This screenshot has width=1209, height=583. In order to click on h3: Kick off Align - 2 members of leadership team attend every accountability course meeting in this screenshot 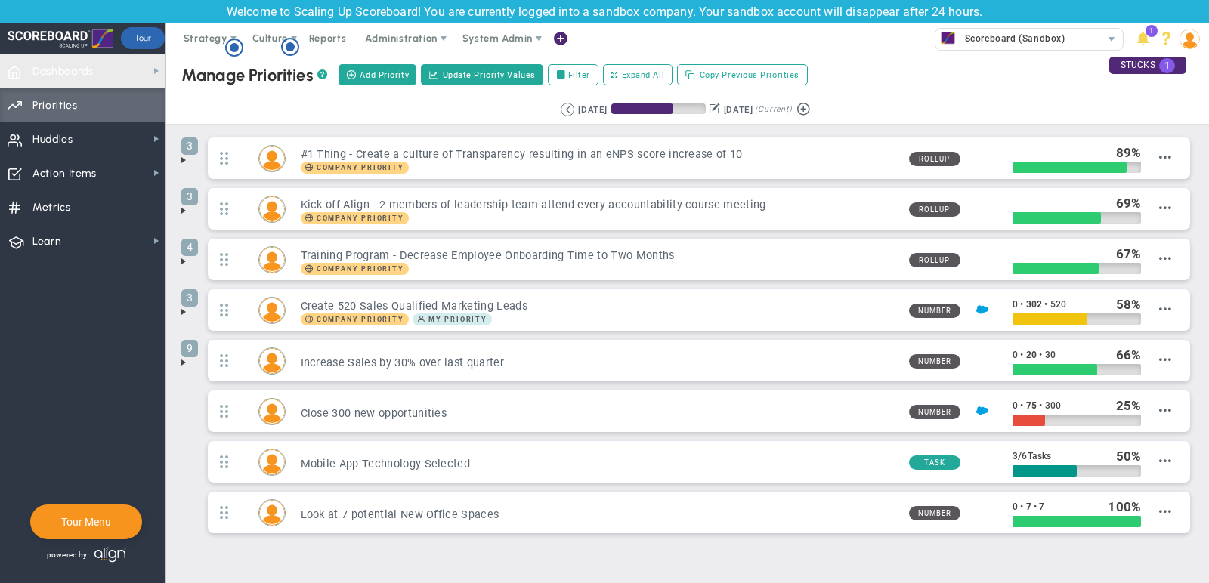, I will do `click(598, 205)`.